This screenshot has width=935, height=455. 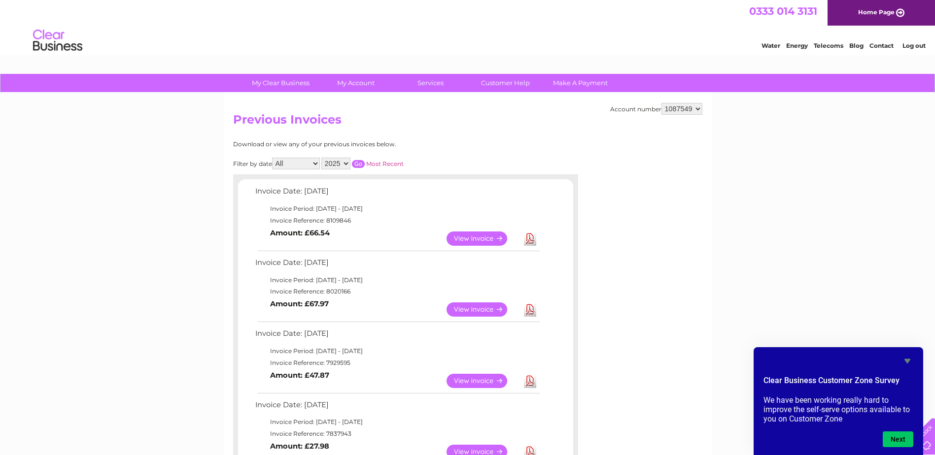 What do you see at coordinates (468, 122) in the screenshot?
I see `h2: Previous Invoices` at bounding box center [468, 122].